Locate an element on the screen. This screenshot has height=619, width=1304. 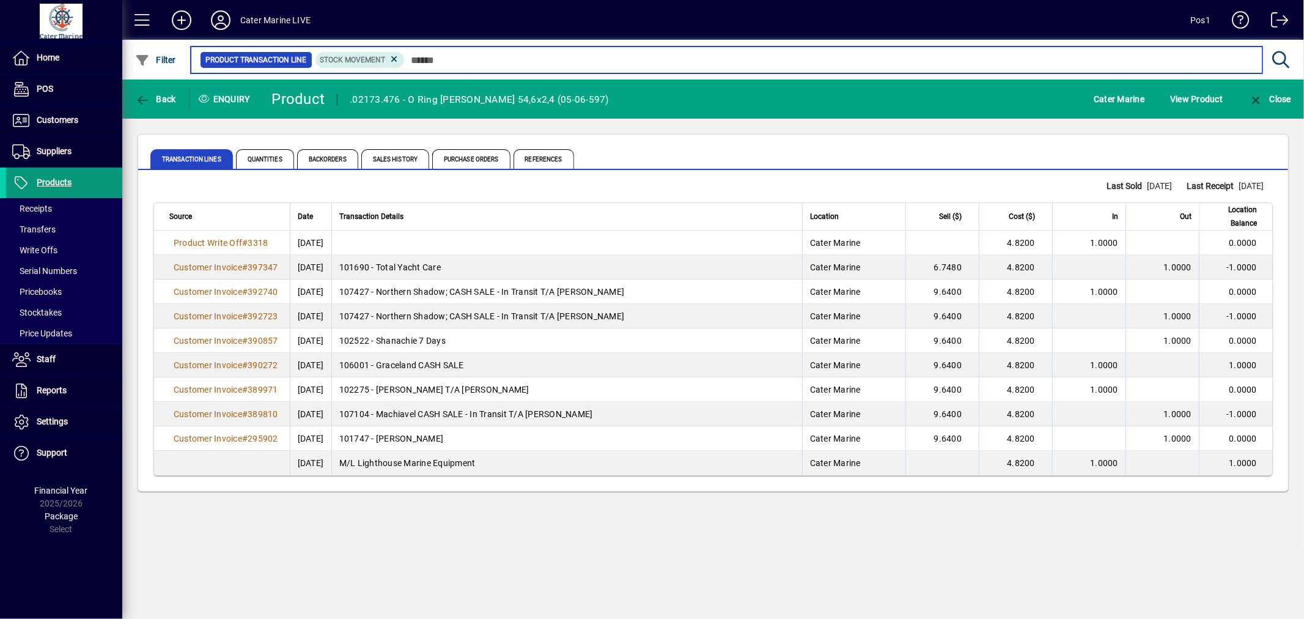
span: Support is located at coordinates (52, 453).